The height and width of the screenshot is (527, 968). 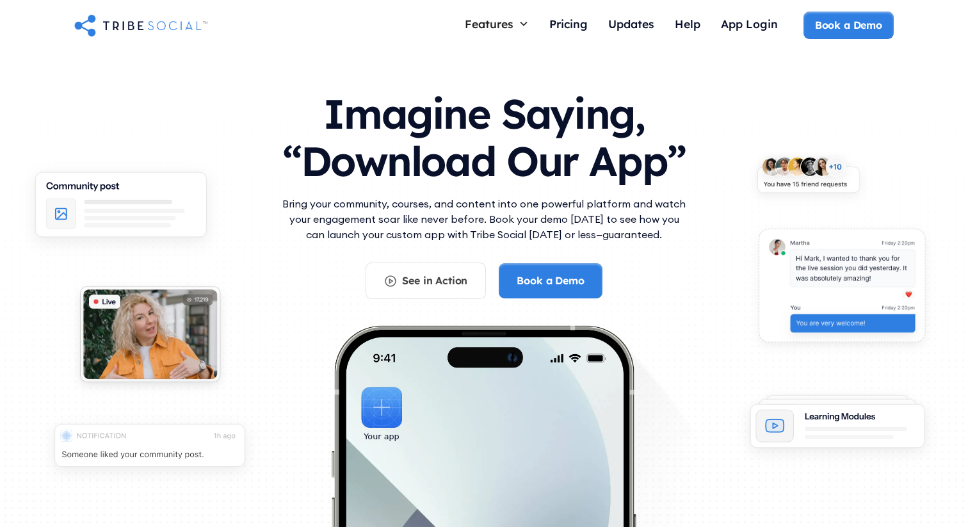 What do you see at coordinates (632, 25) in the screenshot?
I see `a: Updates` at bounding box center [632, 25].